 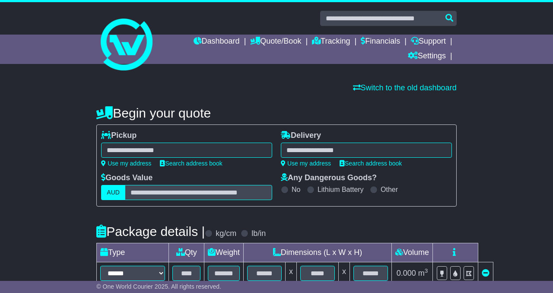 What do you see at coordinates (258, 234) in the screenshot?
I see `label: lb/in` at bounding box center [258, 234].